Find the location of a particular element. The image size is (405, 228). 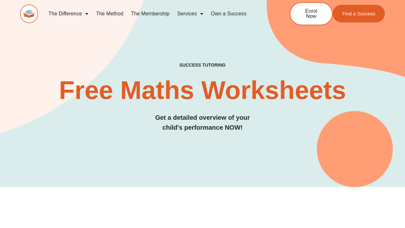

nav: Menu is located at coordinates (157, 14).